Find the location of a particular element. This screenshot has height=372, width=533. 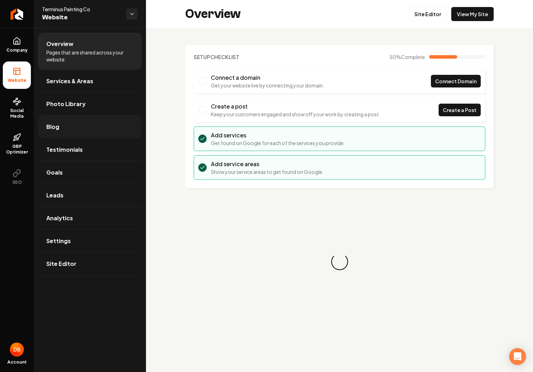

a: View My Site is located at coordinates (472, 14).